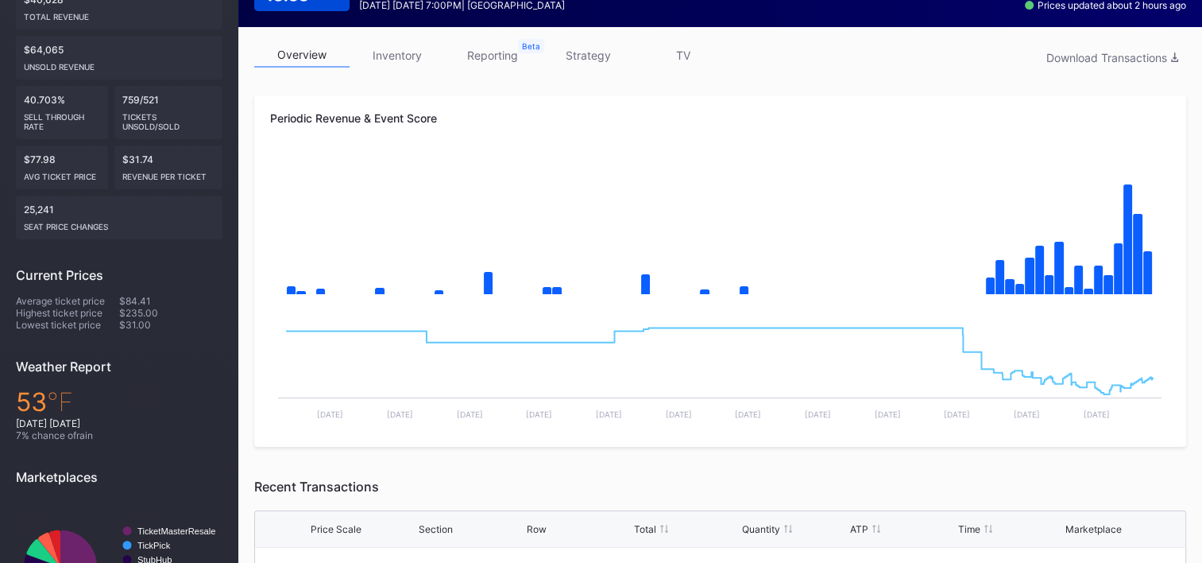  I want to click on div: Total, so click(645, 528).